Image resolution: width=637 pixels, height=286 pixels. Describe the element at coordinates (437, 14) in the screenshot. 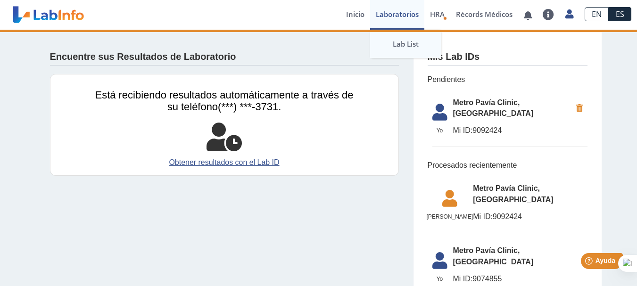

I see `span: HRA` at that location.